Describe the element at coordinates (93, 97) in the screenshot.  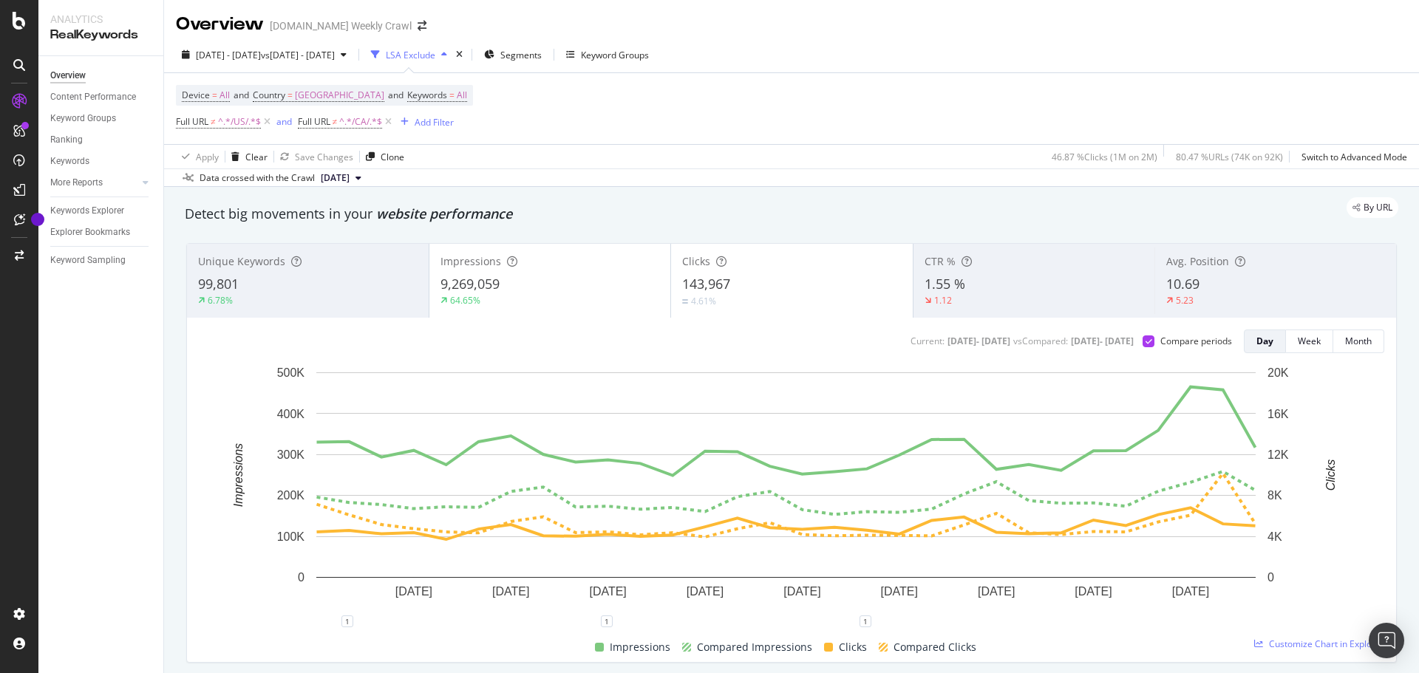
I see `div: Content Performance` at that location.